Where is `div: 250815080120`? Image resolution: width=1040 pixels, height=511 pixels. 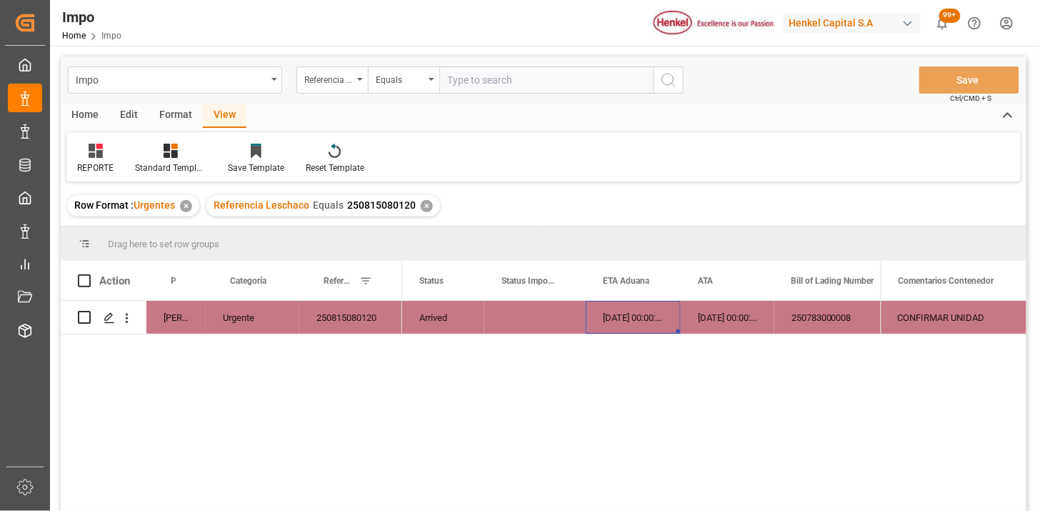
div: 250815080120 is located at coordinates (351, 317).